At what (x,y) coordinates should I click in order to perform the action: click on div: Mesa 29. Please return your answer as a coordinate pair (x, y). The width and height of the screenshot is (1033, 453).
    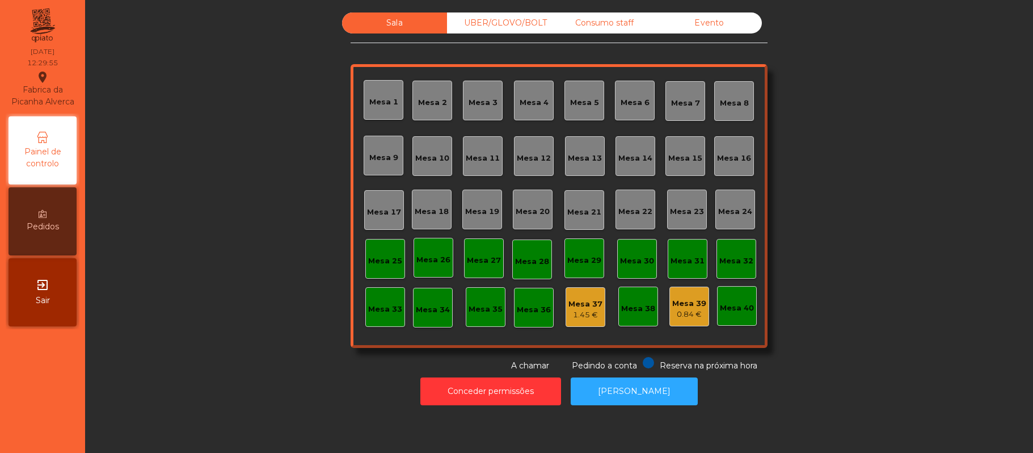
    Looking at the image, I should click on (584, 260).